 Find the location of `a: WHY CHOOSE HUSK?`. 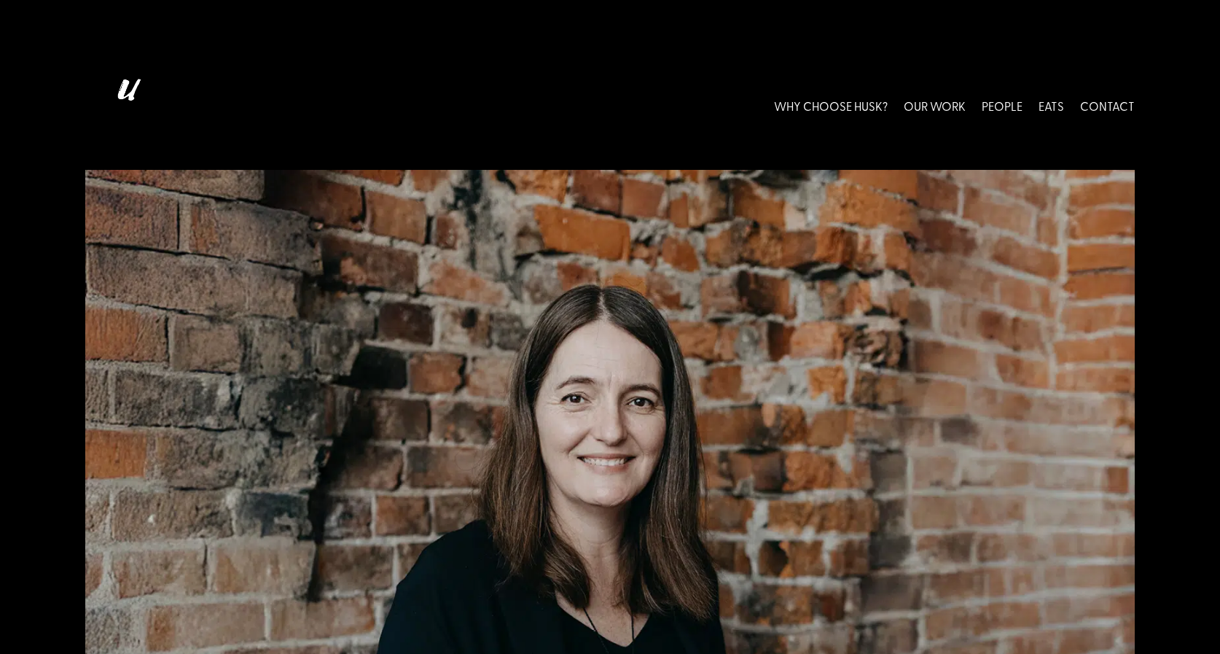

a: WHY CHOOSE HUSK? is located at coordinates (831, 105).